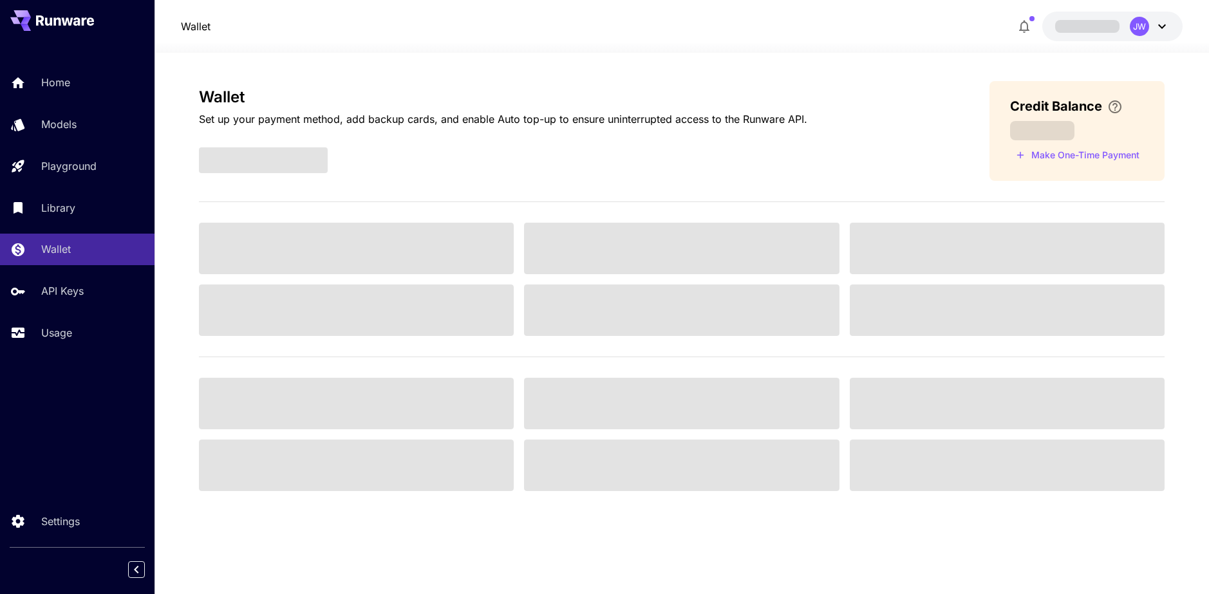  I want to click on p: Playground, so click(69, 166).